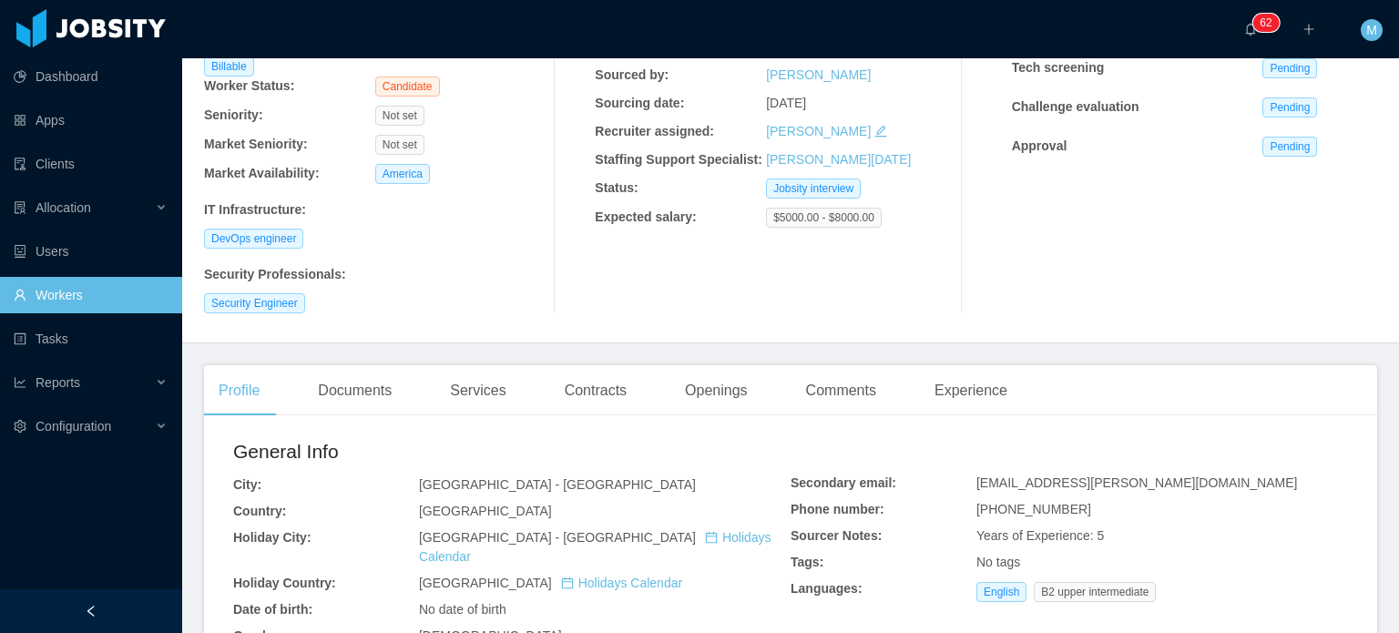 The height and width of the screenshot is (633, 1399). I want to click on span: Reports, so click(57, 382).